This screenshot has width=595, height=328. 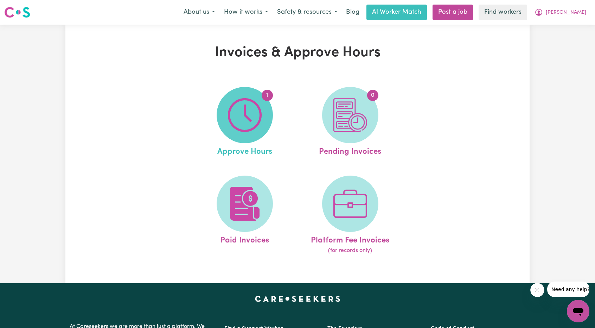 I want to click on button: Safety & resources, so click(x=307, y=12).